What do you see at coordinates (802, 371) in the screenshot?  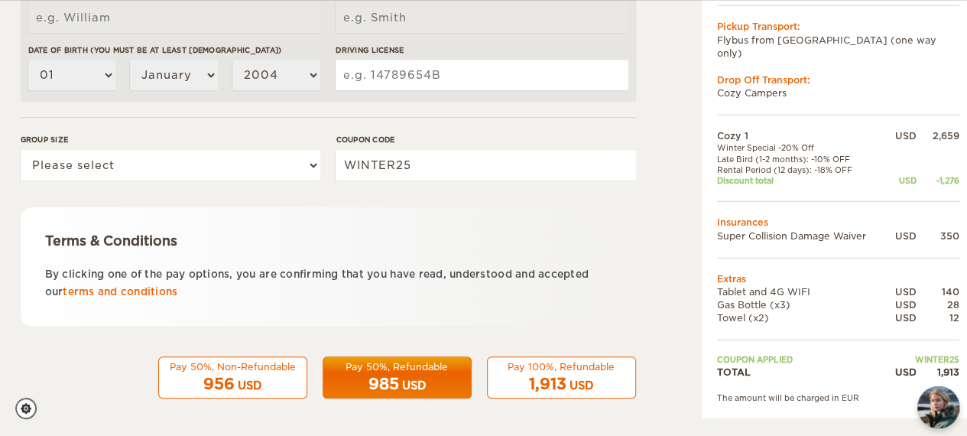 I see `td: TOTAL` at bounding box center [802, 371].